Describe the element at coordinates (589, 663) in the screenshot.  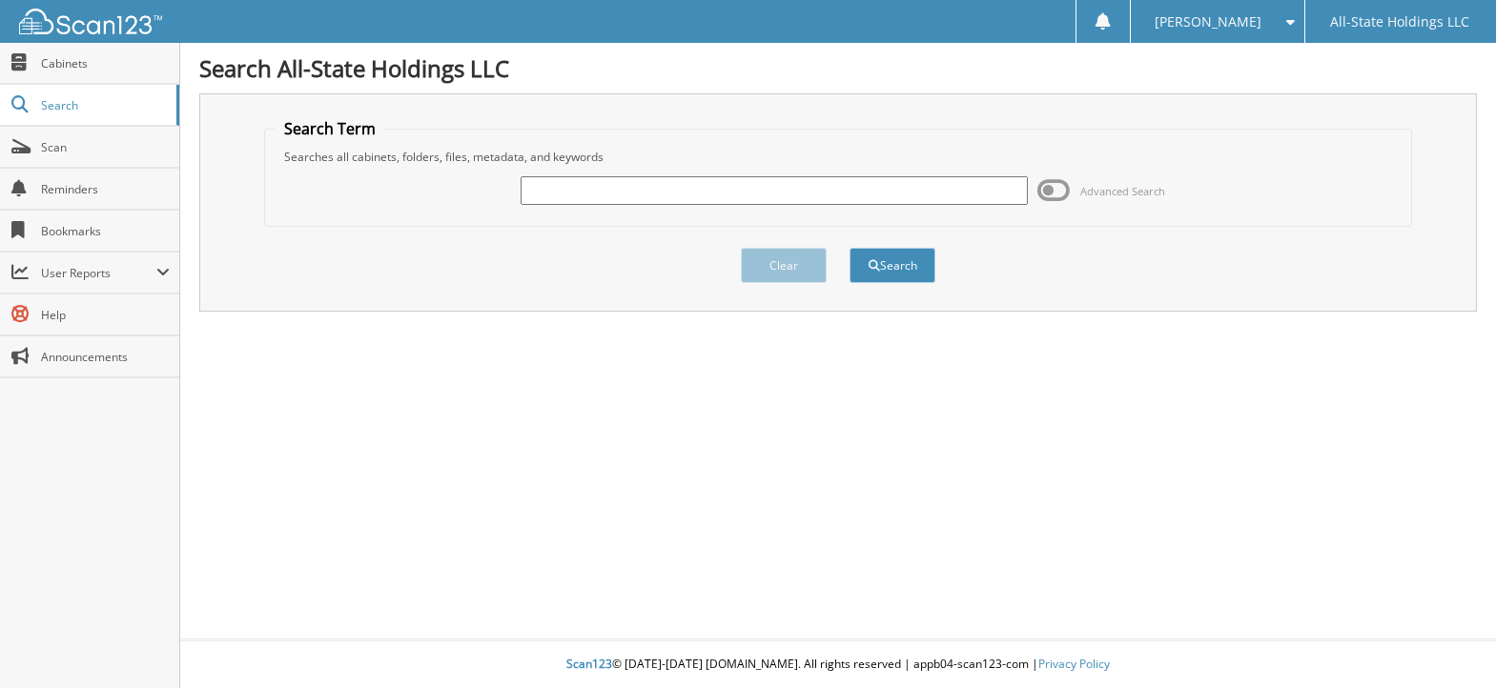
I see `span: Scan123` at that location.